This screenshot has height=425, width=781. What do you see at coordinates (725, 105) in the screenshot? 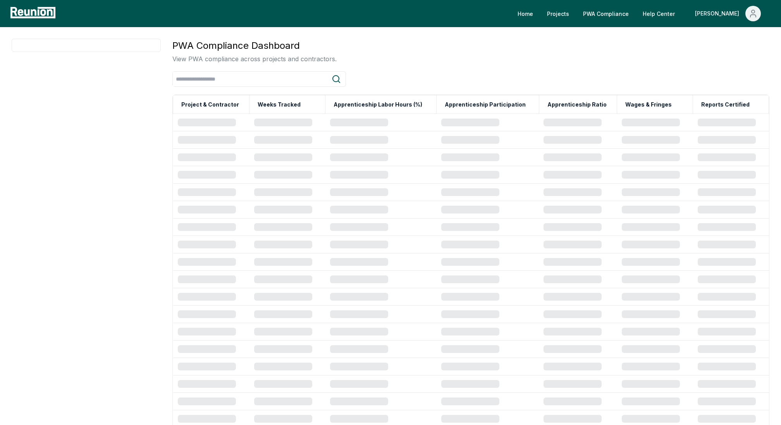
I see `button: Reports Certified` at bounding box center [725, 105].